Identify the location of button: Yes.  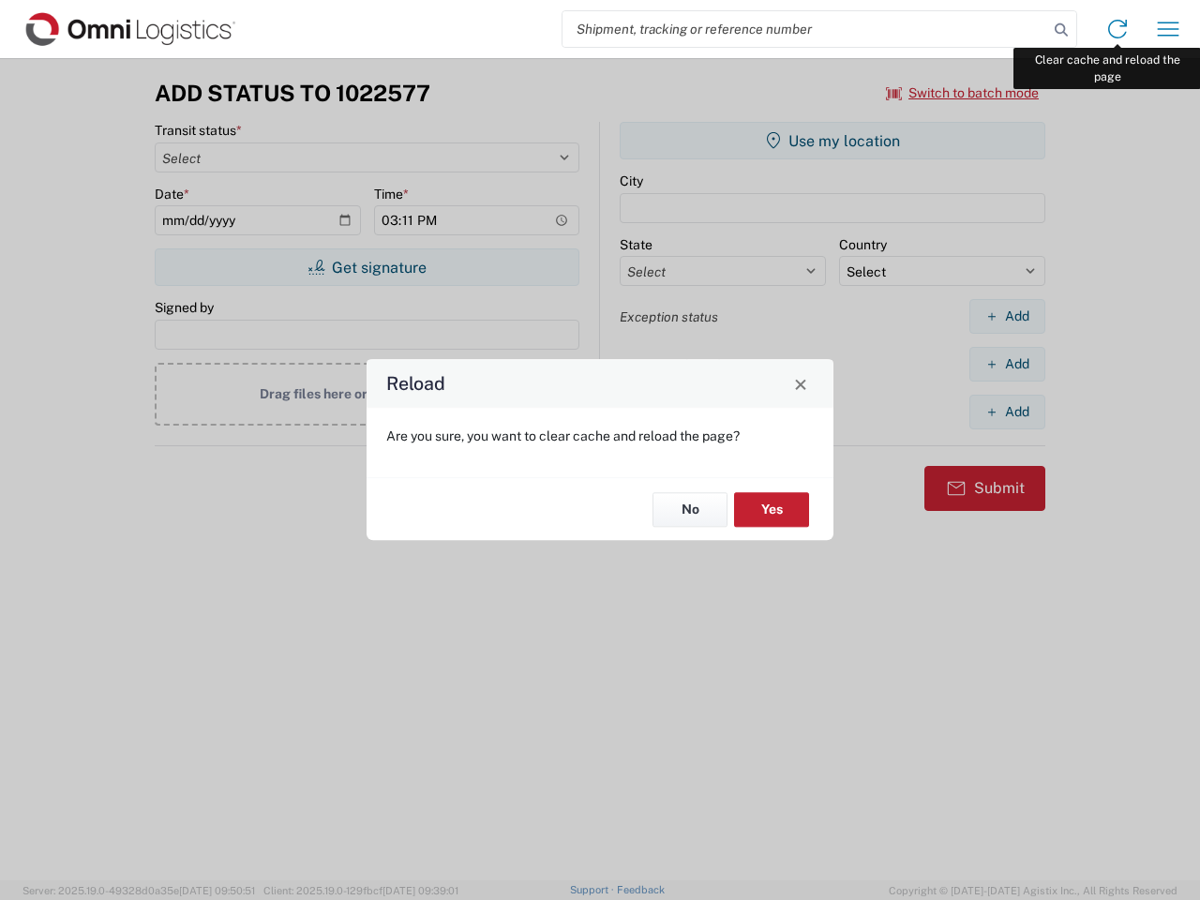
(771, 509).